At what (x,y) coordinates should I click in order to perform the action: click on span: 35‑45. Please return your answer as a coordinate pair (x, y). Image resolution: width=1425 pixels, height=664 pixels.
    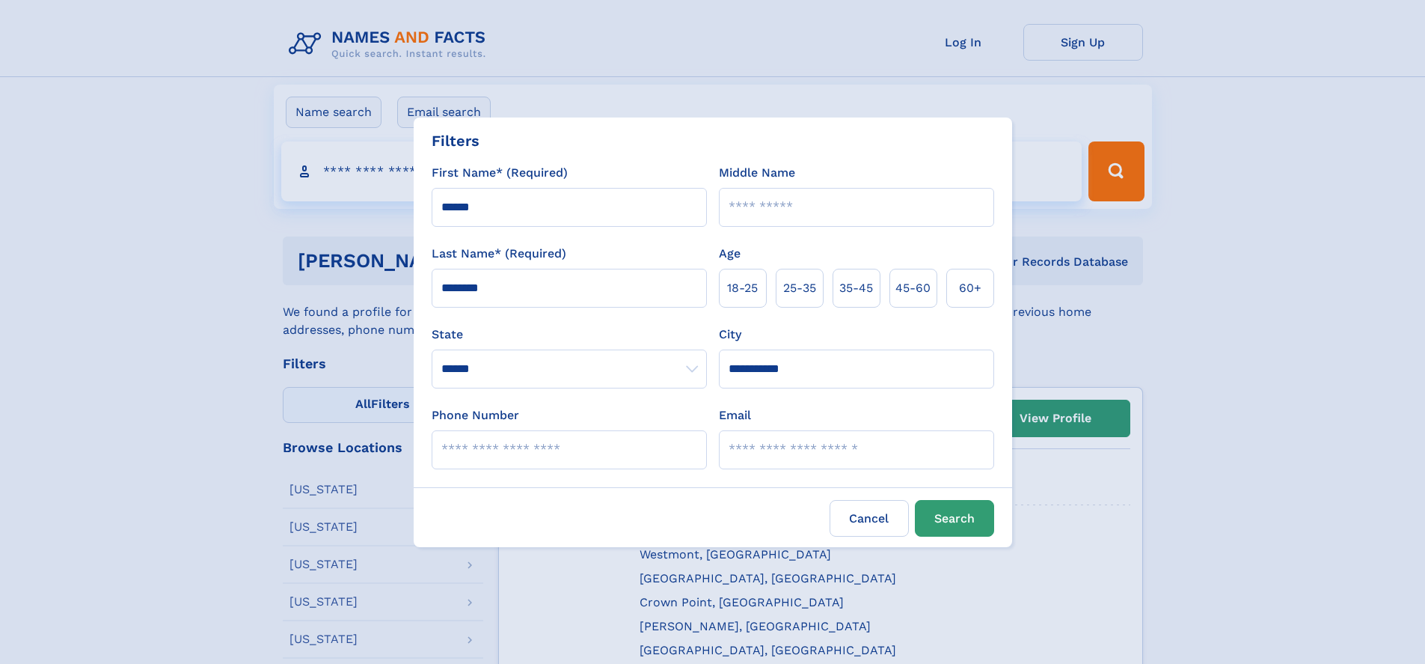
    Looking at the image, I should click on (856, 288).